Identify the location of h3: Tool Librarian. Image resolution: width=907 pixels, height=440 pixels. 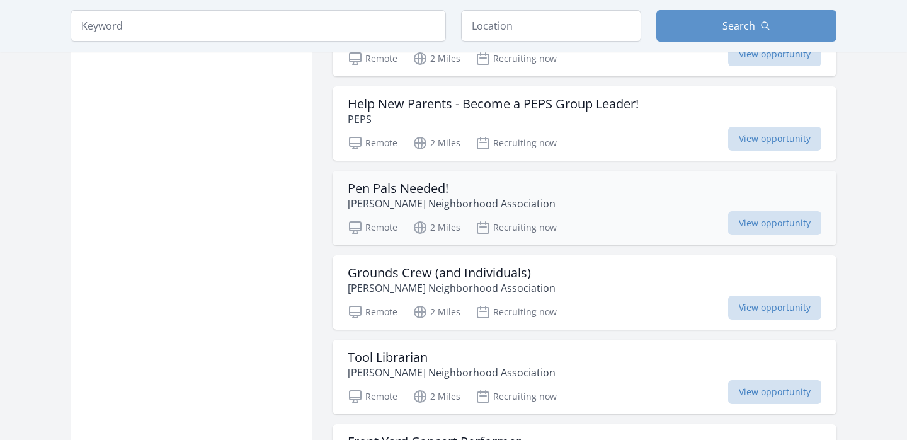
(452, 357).